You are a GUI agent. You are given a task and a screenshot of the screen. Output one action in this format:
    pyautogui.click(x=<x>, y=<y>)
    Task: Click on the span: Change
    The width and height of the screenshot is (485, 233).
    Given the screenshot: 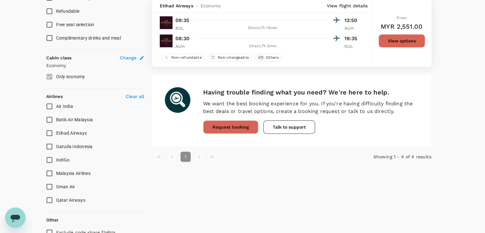 What is the action you would take?
    pyautogui.click(x=128, y=58)
    